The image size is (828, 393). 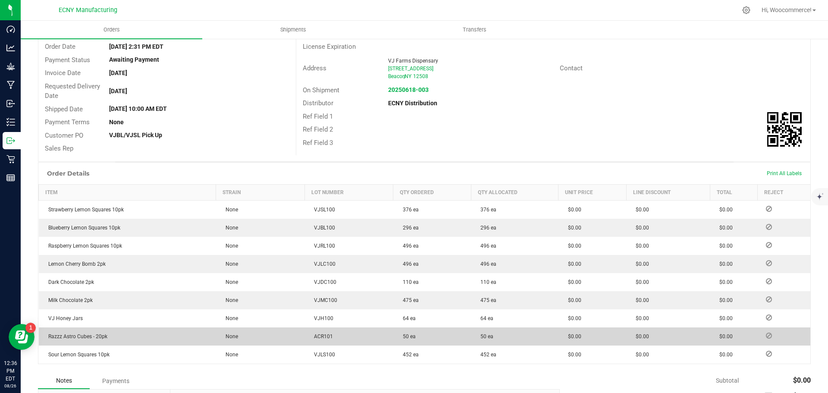 What do you see at coordinates (321, 318) in the screenshot?
I see `span: VJH100` at bounding box center [321, 318].